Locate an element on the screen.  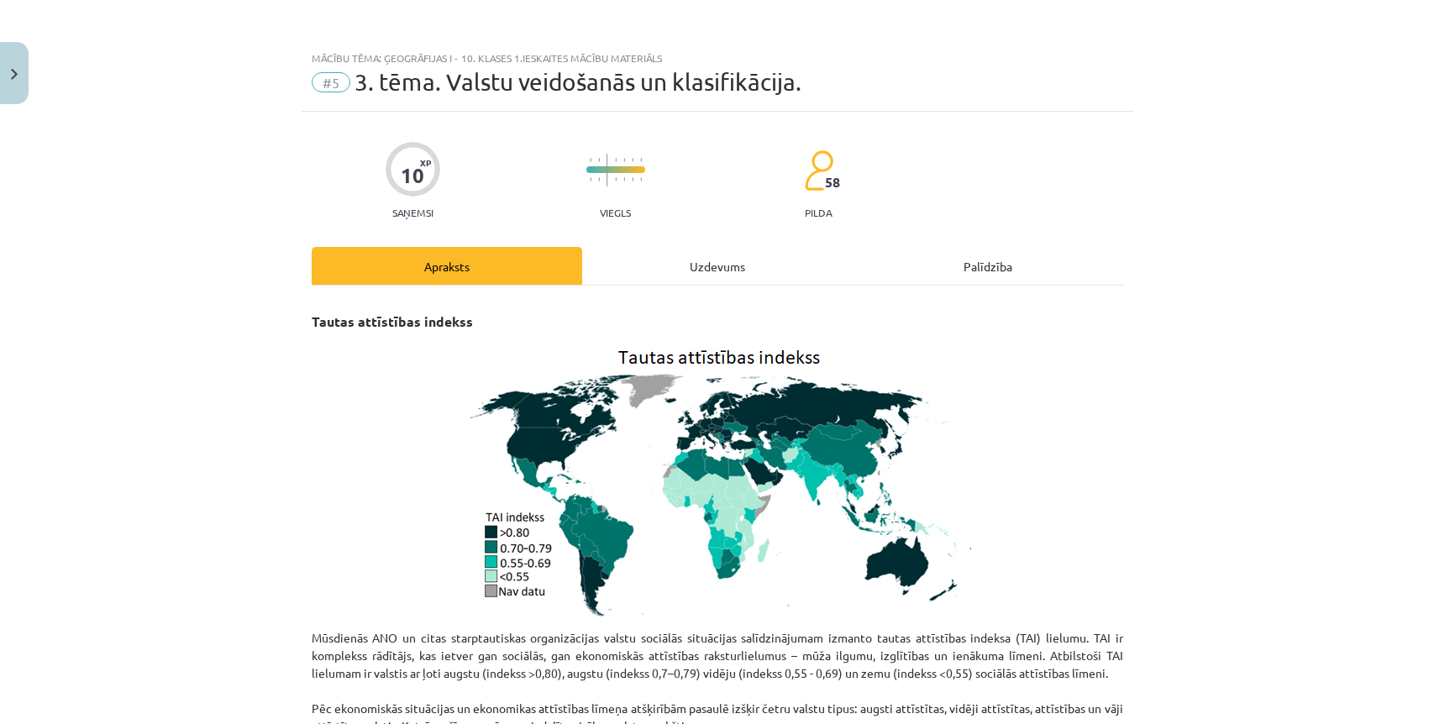
div: Palīdzība is located at coordinates (988, 265).